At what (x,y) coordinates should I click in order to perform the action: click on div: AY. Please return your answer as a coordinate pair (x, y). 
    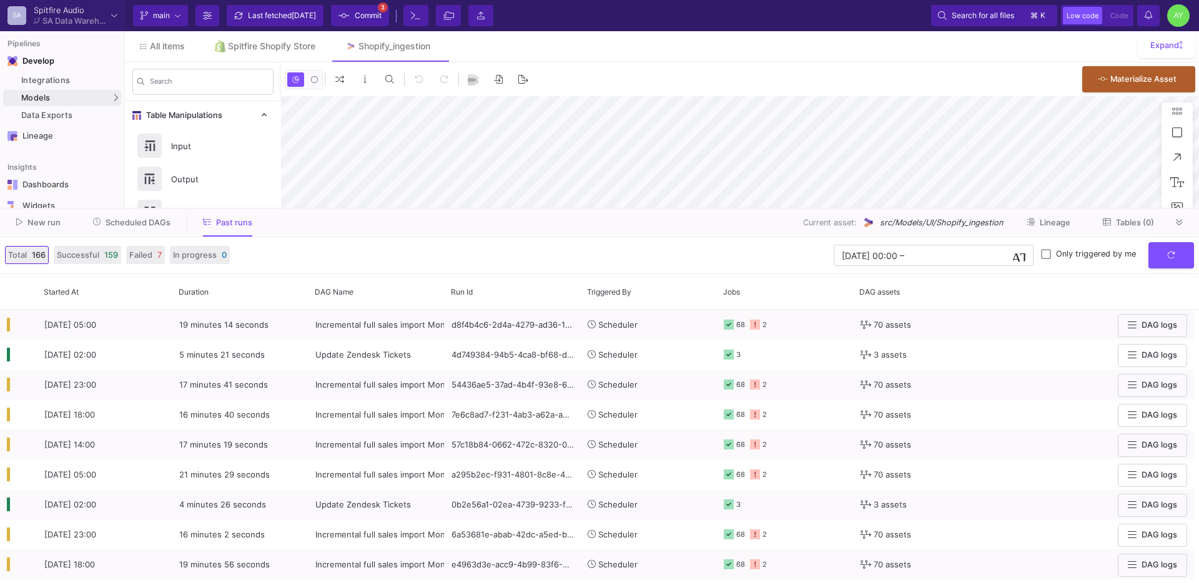
    Looking at the image, I should click on (1178, 16).